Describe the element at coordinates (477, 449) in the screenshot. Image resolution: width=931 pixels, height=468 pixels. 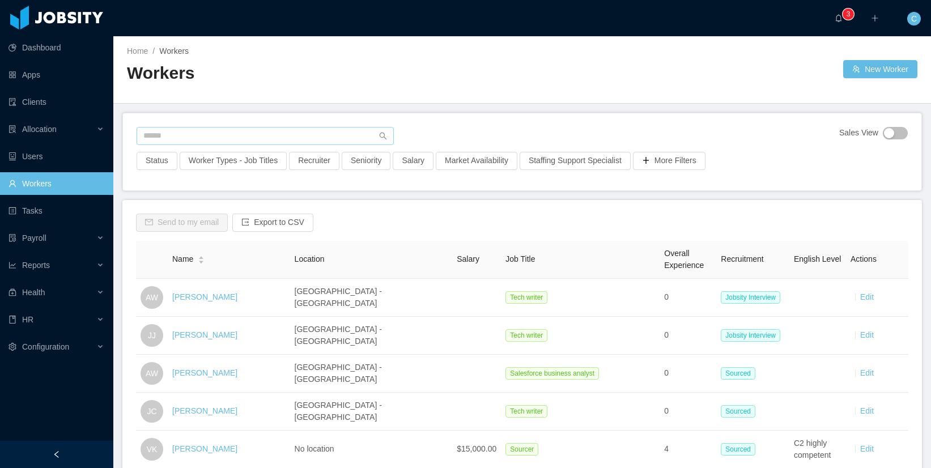
I see `span: $15,000.00` at that location.